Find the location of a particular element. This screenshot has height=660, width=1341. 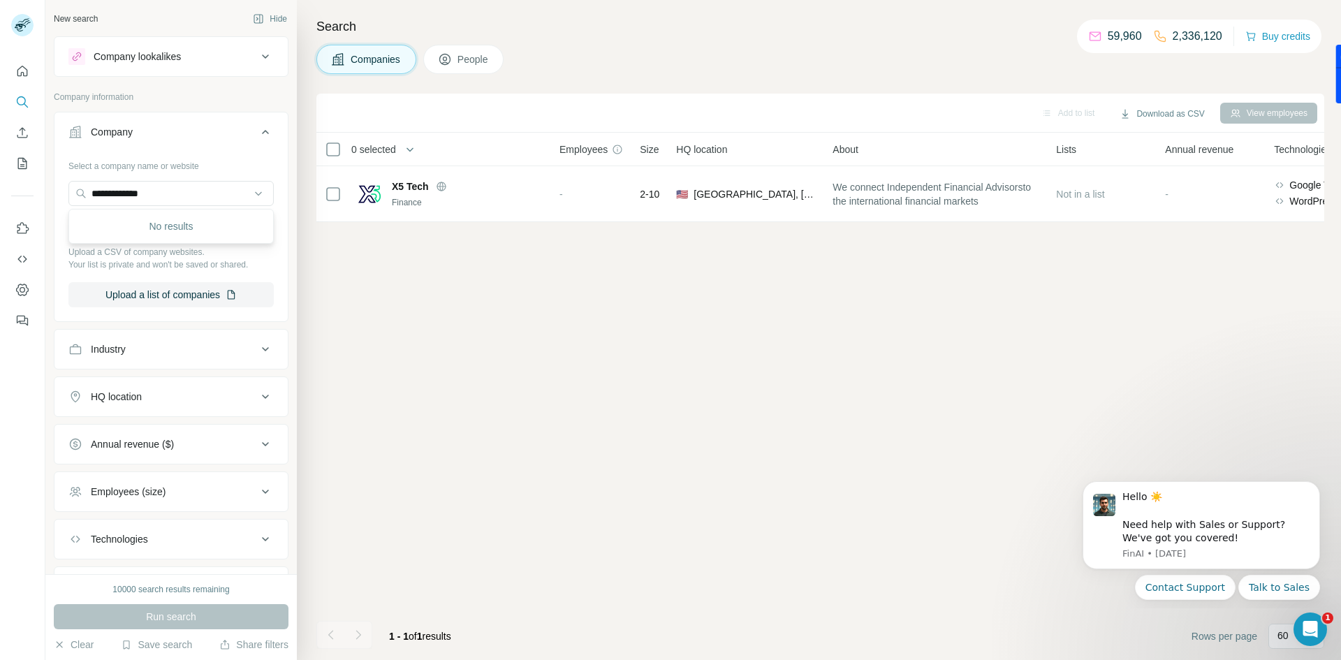

p: Upload a CSV of company websites. is located at coordinates (171, 252).